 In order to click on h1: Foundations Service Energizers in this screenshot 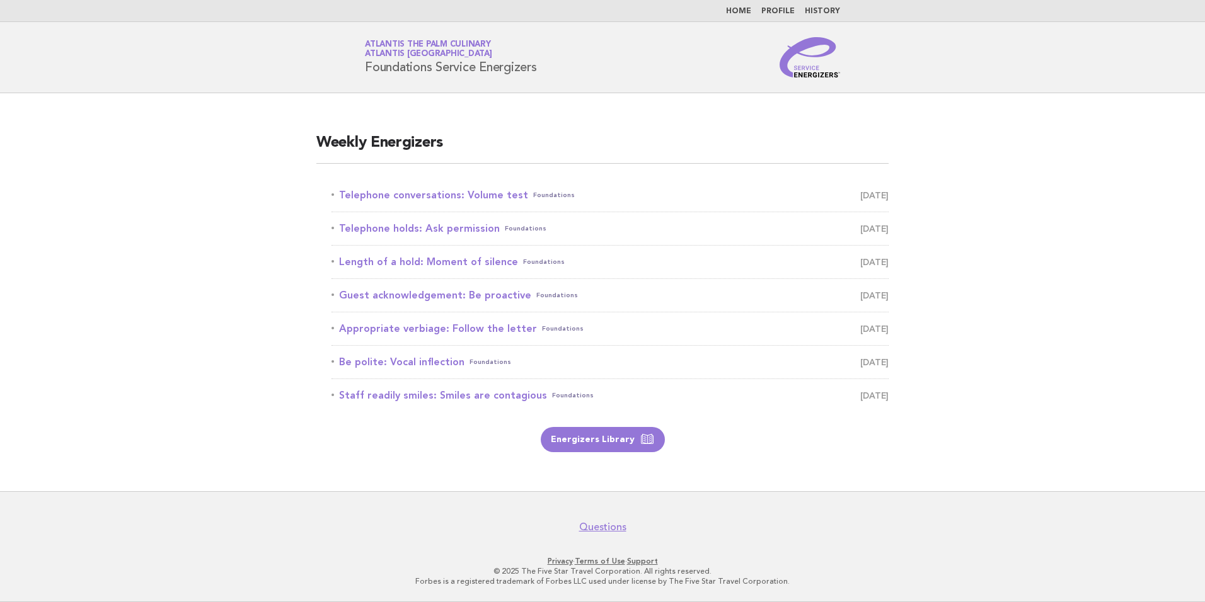, I will do `click(451, 57)`.